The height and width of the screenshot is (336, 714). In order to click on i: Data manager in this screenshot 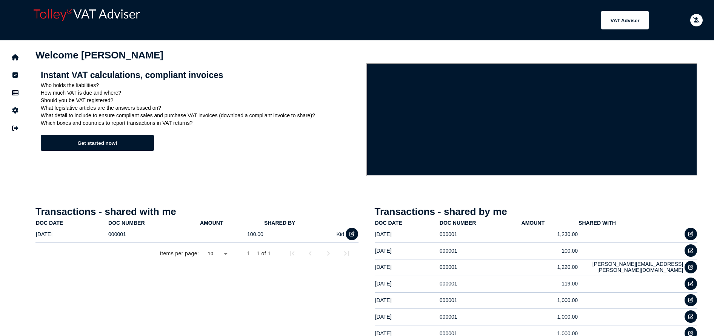, I will do `click(15, 93)`.